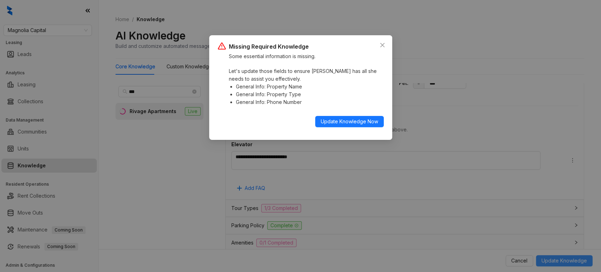  What do you see at coordinates (310, 102) in the screenshot?
I see `li: General Info: Phone Number` at bounding box center [310, 102].